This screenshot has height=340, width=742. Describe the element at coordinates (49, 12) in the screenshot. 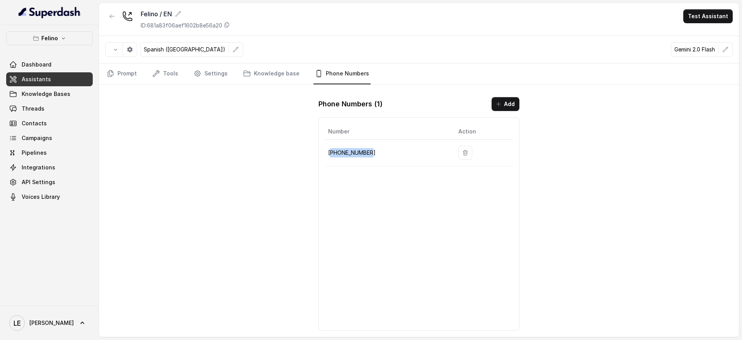

I see `img: light.svg` at that location.